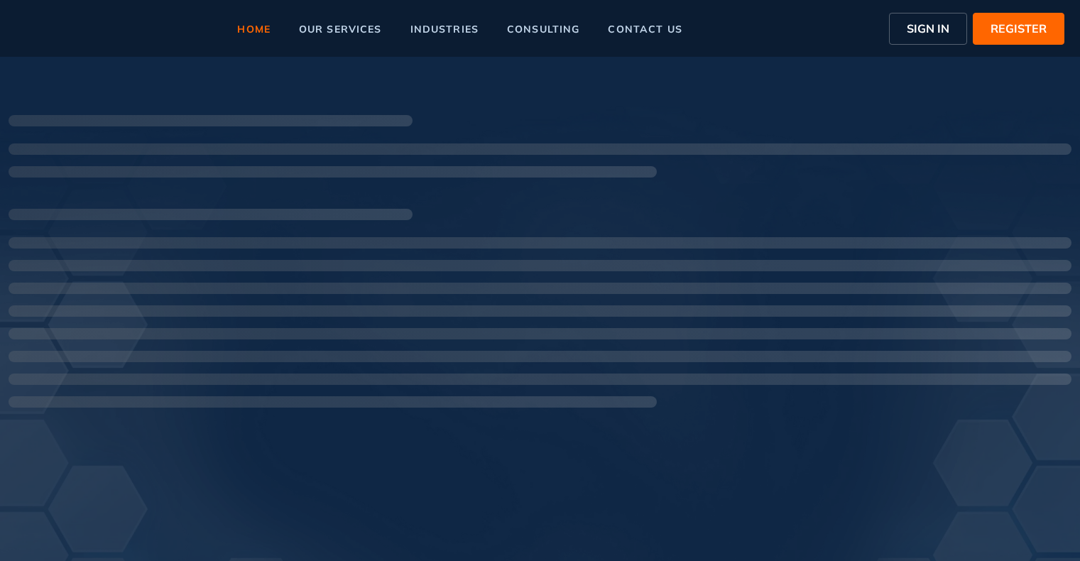 The height and width of the screenshot is (561, 1080). I want to click on span: home, so click(254, 29).